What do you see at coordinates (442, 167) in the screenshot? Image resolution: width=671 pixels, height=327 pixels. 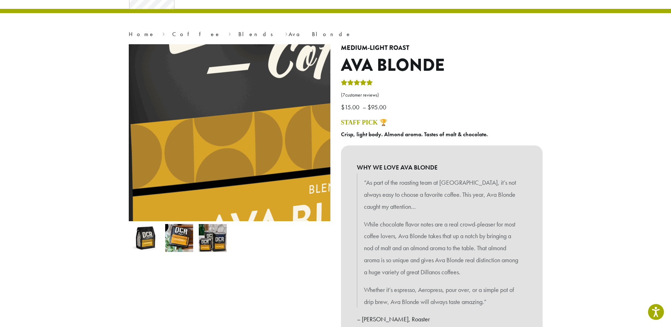 I see `b: WHY WE LOVE AVA BLONDE` at bounding box center [442, 167].